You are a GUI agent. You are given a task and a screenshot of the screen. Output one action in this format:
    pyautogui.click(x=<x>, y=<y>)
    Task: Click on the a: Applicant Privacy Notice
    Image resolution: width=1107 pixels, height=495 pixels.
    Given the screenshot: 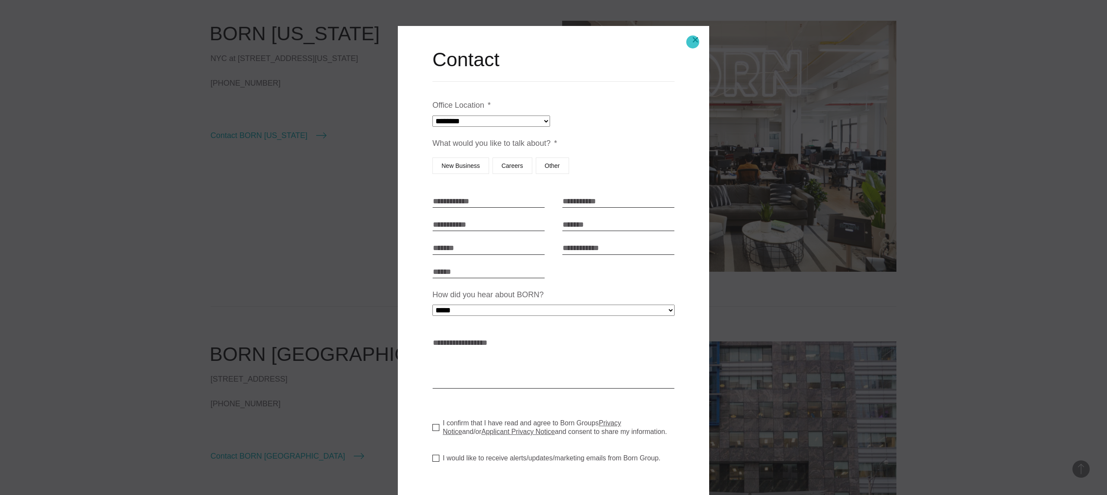 What is the action you would take?
    pyautogui.click(x=518, y=431)
    